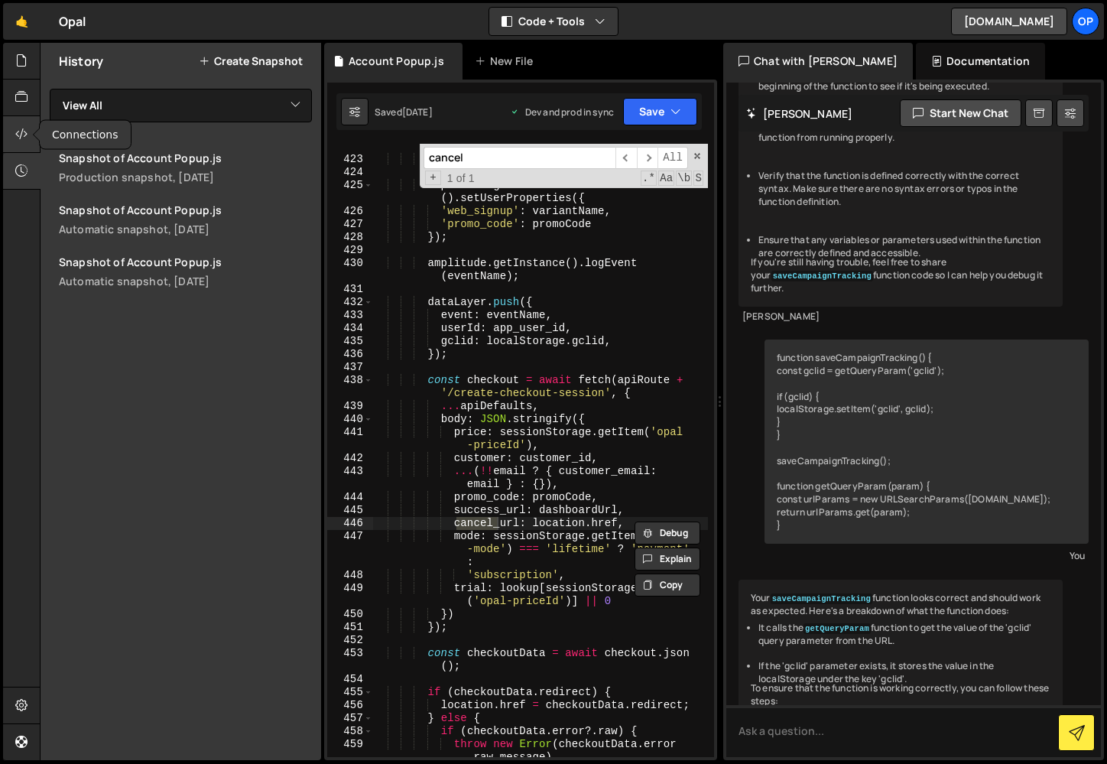 The width and height of the screenshot is (1107, 764). What do you see at coordinates (519, 158) in the screenshot?
I see `input: Search for` at bounding box center [519, 158].